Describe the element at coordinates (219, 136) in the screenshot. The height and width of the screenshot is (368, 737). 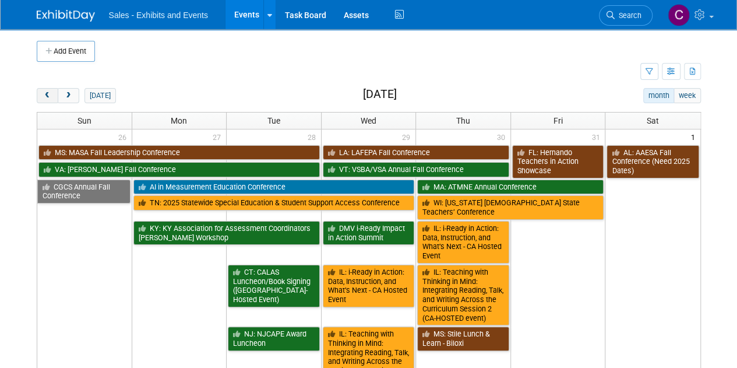
I see `span: 27` at that location.